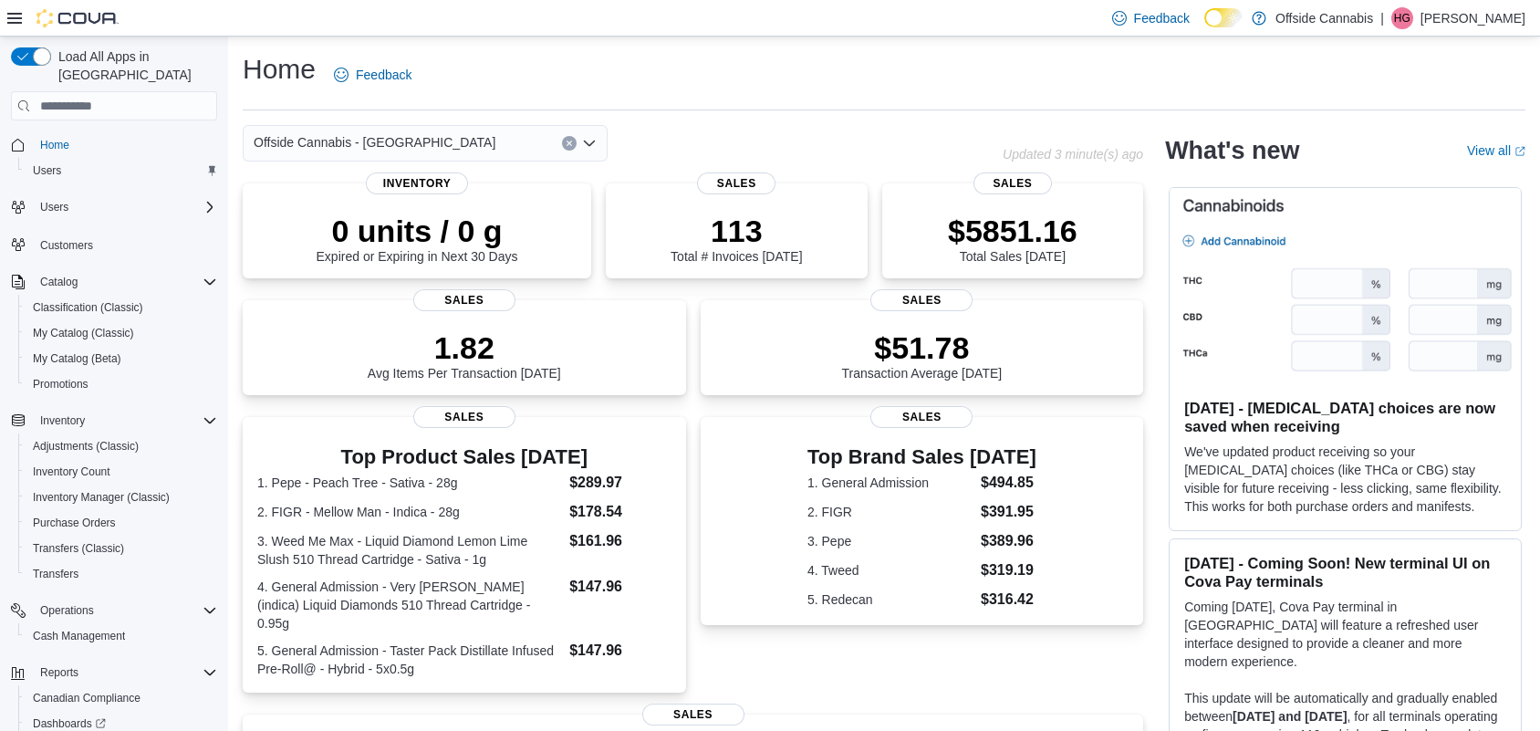 The width and height of the screenshot is (1540, 731). I want to click on p: 113, so click(736, 231).